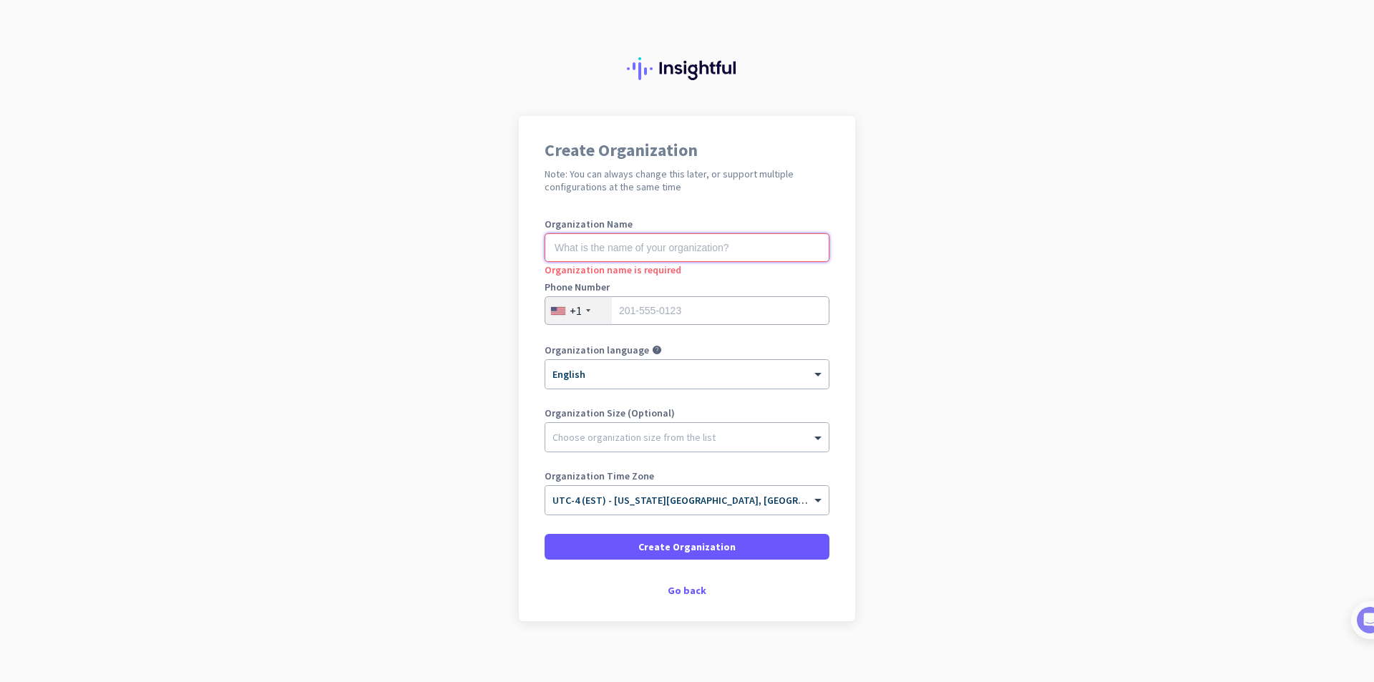 The width and height of the screenshot is (1374, 682). Describe the element at coordinates (576, 311) in the screenshot. I see `div: +1` at that location.